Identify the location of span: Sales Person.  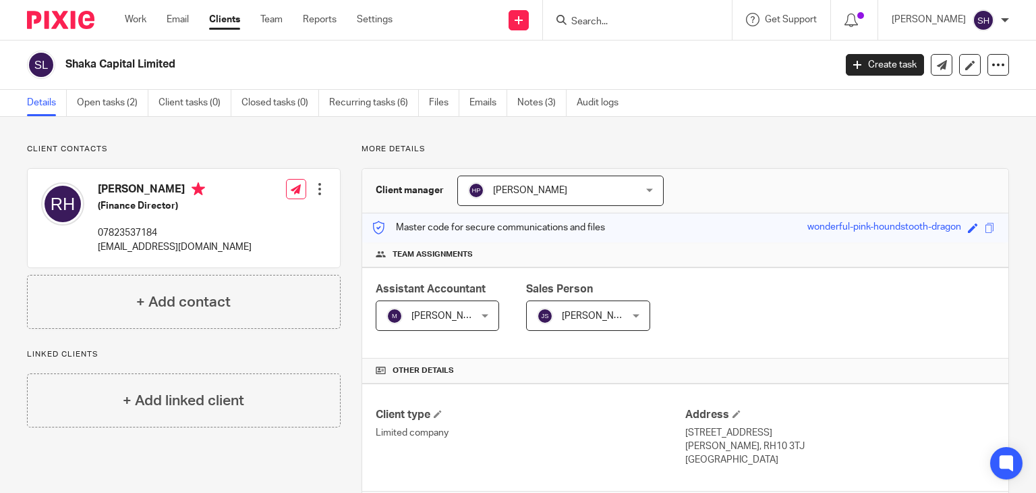
(559, 289).